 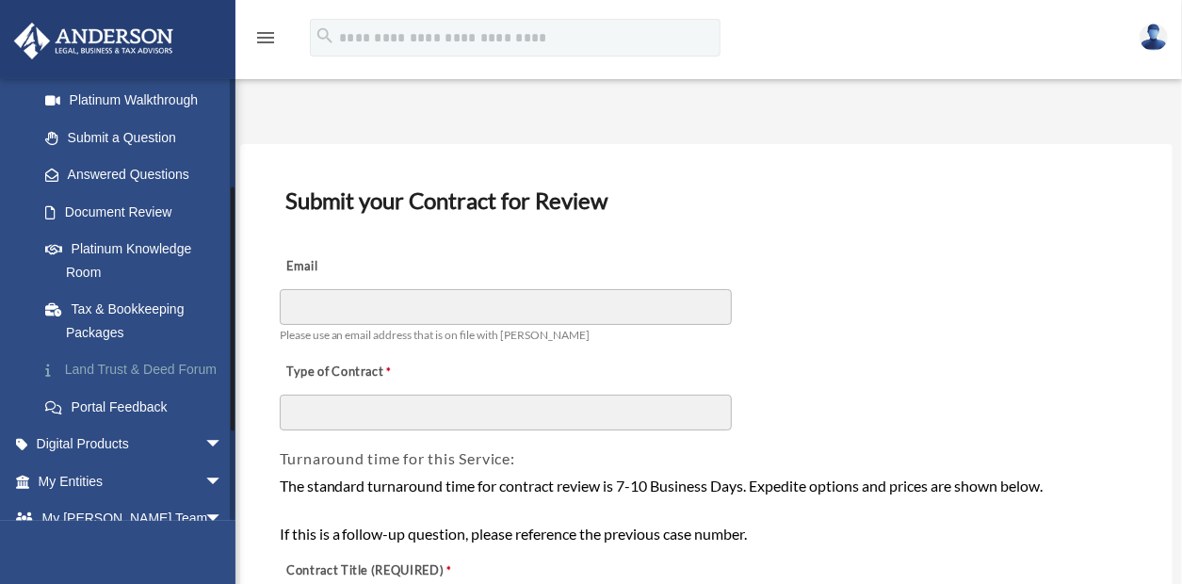 I want to click on div: The standard turnaround time for contract review is 7-10 Business Days. Expedite options and pric..., so click(x=706, y=509).